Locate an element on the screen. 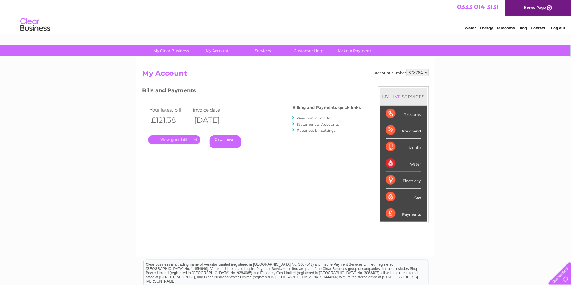 Image resolution: width=571 pixels, height=285 pixels. div: Electricity is located at coordinates (403, 180).